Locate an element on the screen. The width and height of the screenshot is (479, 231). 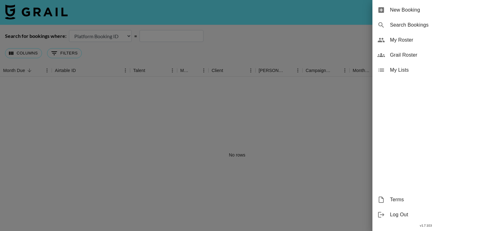
span: My Roster is located at coordinates (432, 40).